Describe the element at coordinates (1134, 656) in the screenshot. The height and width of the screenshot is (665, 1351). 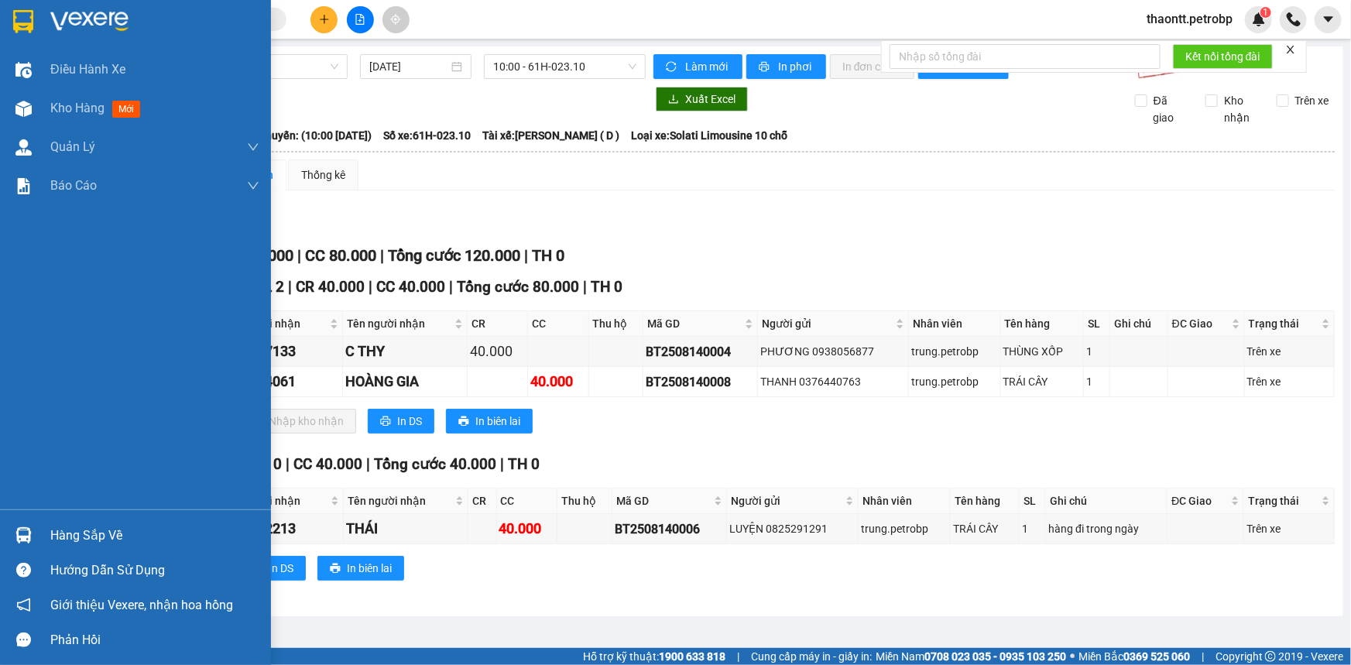
I see `span: Miền Bắc` at that location.